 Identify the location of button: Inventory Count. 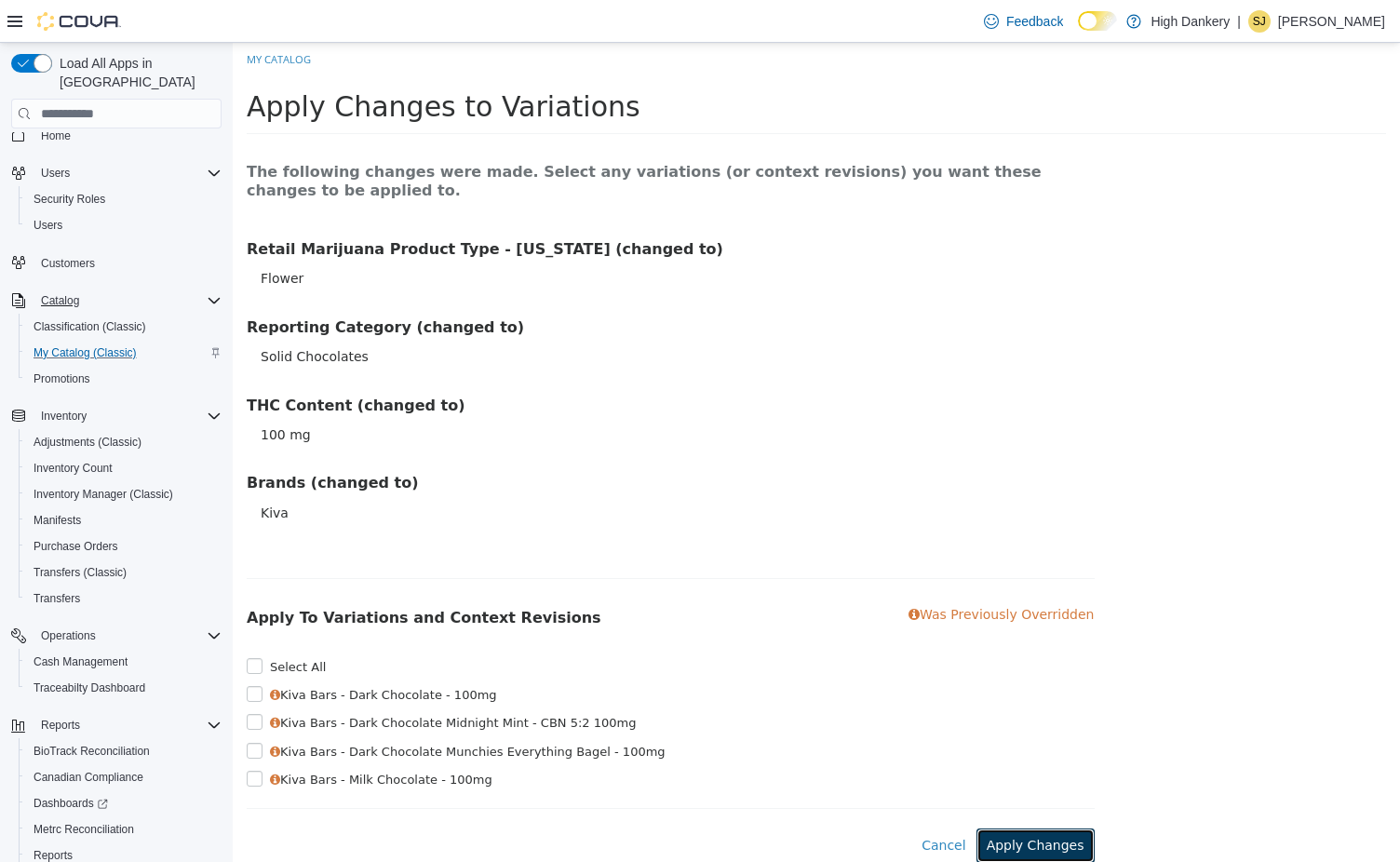
(124, 468).